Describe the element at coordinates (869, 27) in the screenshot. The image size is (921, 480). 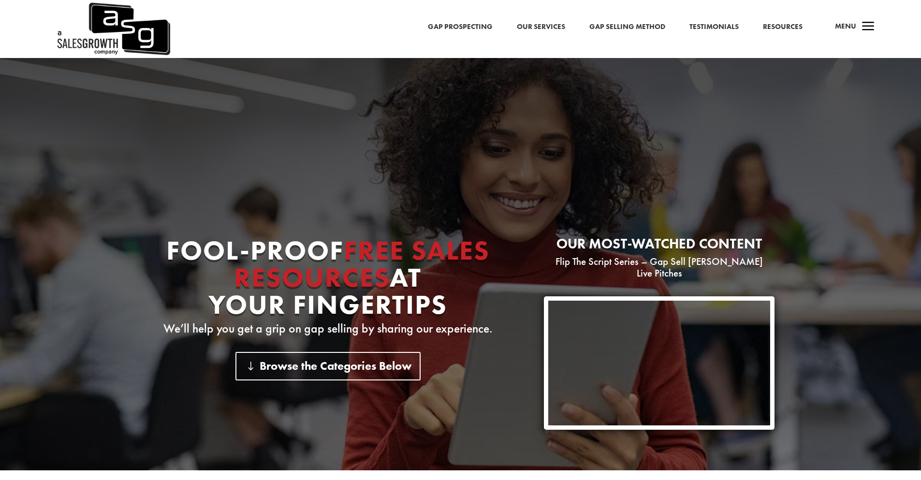
I see `span: a` at that location.